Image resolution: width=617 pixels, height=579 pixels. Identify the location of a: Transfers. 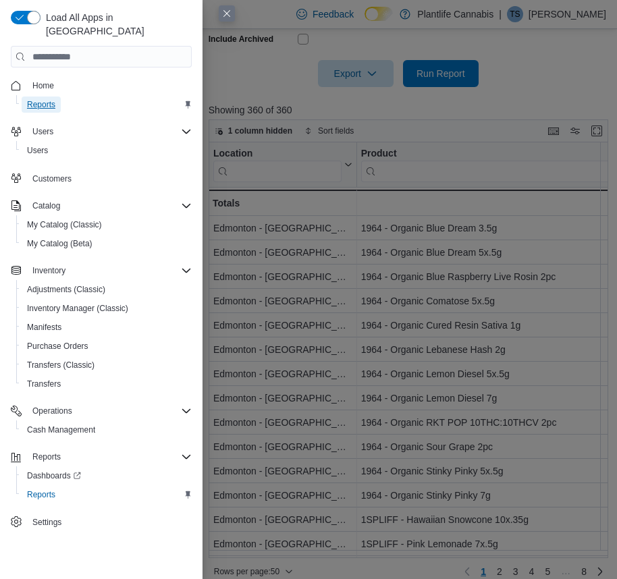
(44, 384).